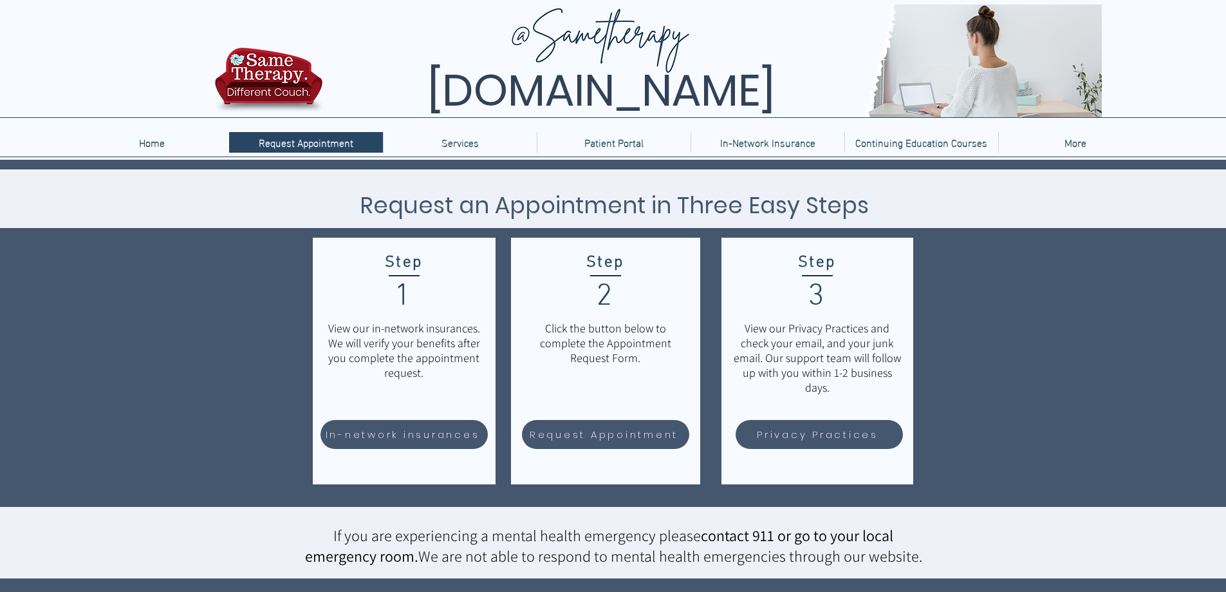 This screenshot has width=1226, height=592. I want to click on span: Request Appointment, so click(604, 434).